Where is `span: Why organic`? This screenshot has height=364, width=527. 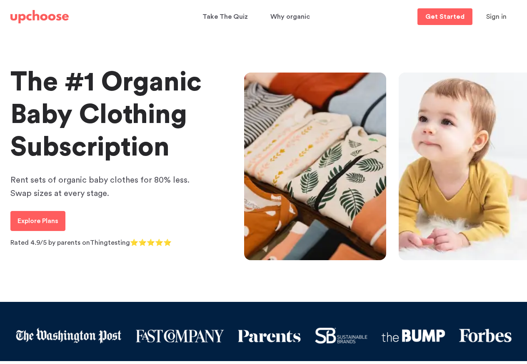 span: Why organic is located at coordinates (290, 17).